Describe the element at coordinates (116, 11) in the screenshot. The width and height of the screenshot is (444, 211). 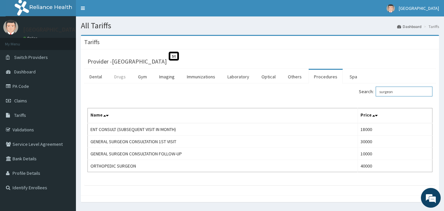
I see `div: Minimize live chat window` at that location.